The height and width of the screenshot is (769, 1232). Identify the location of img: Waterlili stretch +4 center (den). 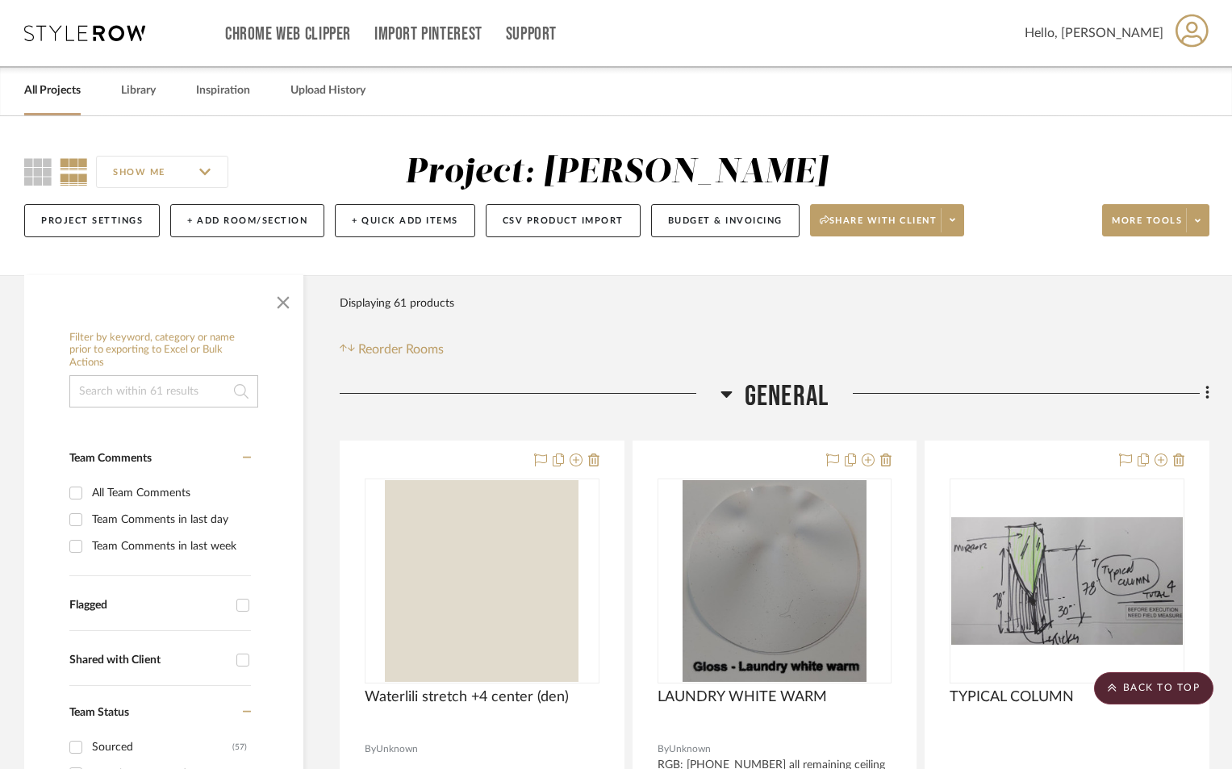
(482, 581).